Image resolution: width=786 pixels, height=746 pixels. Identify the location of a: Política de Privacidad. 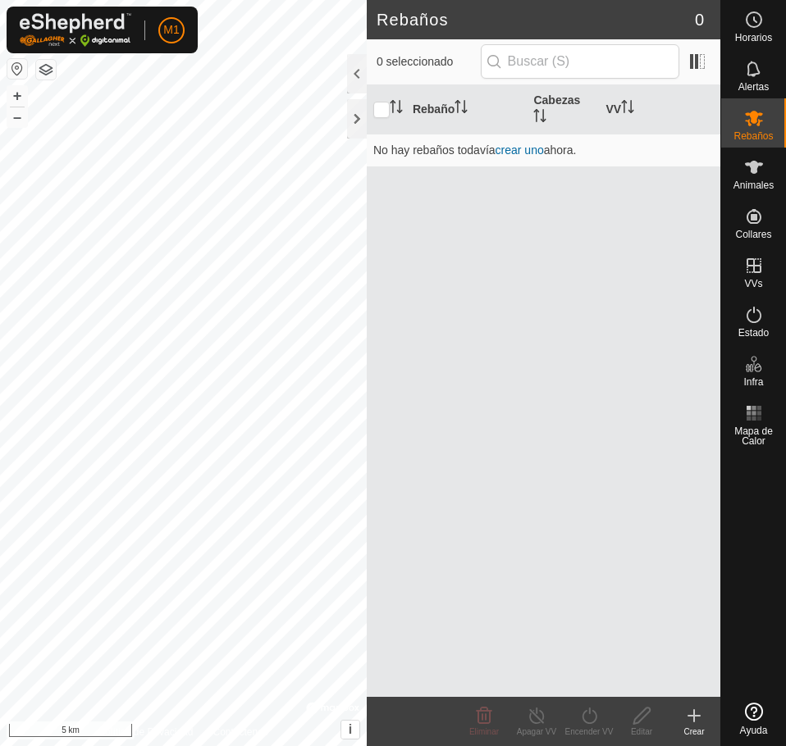
(145, 732).